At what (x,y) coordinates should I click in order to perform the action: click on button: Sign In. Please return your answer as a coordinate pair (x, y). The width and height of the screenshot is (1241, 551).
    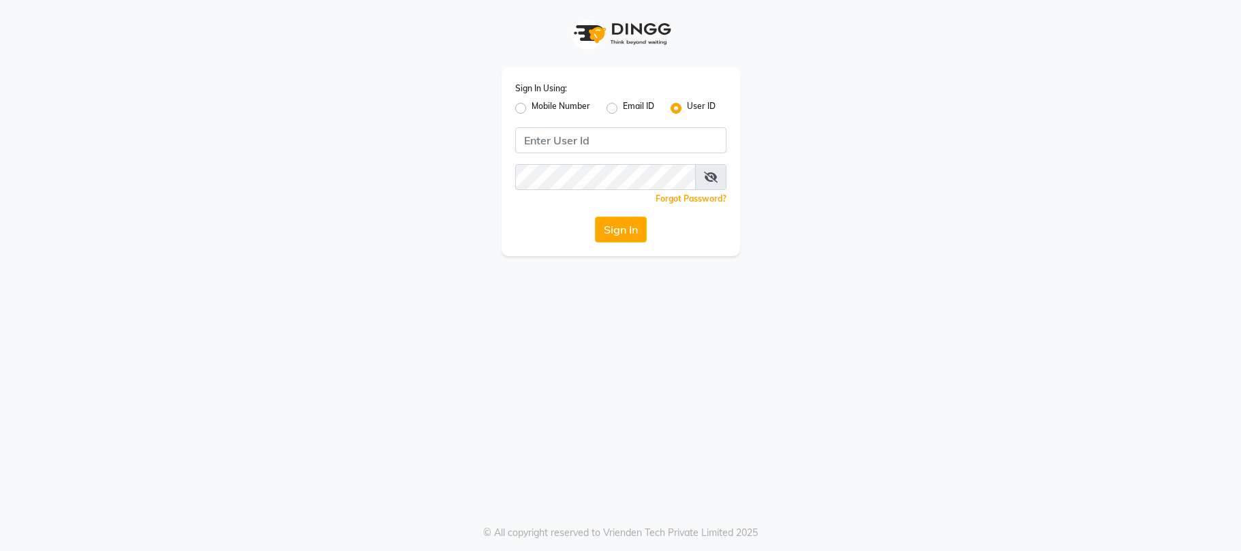
    Looking at the image, I should click on (621, 230).